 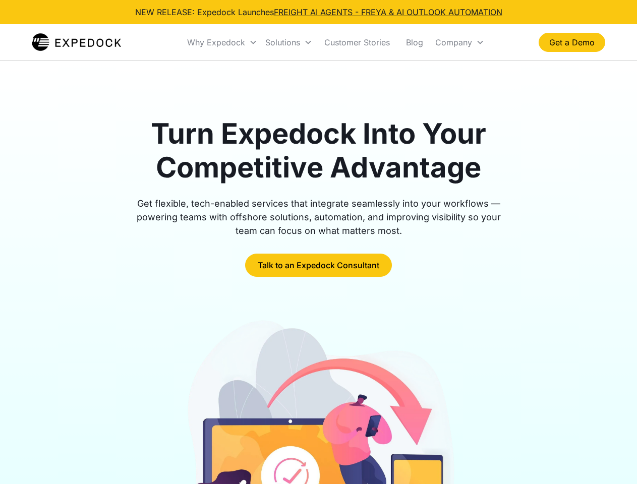 I want to click on div: NEW RELEASE: Expedock Launches, so click(x=319, y=12).